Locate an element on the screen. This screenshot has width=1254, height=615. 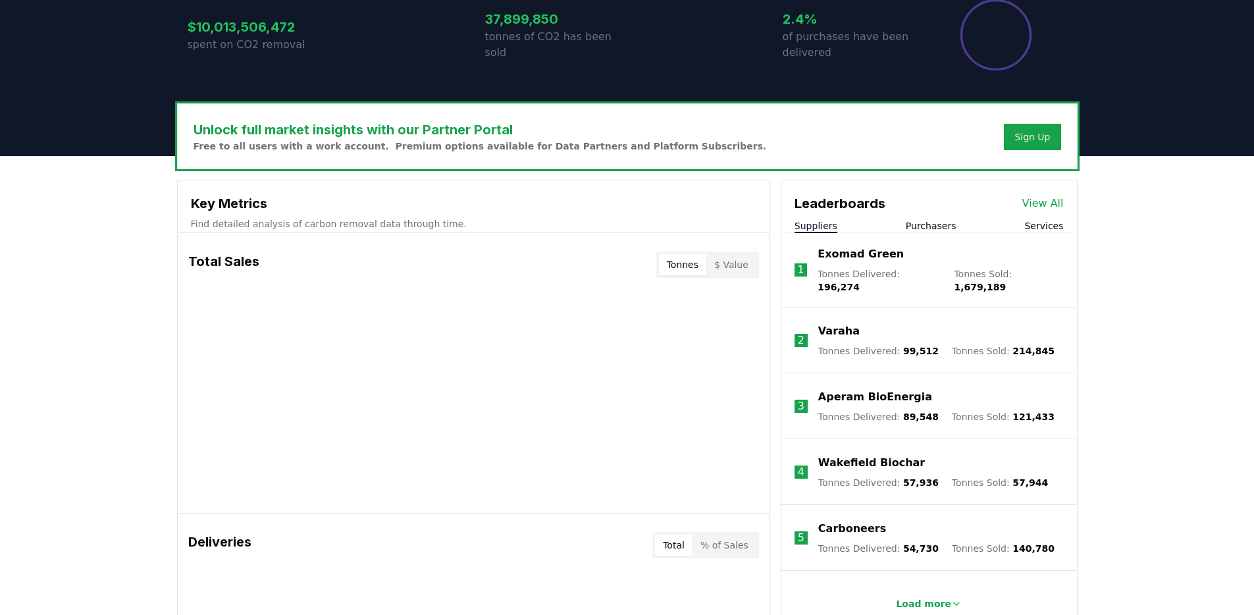
p: tonnes of CO2 has been sold is located at coordinates (556, 45).